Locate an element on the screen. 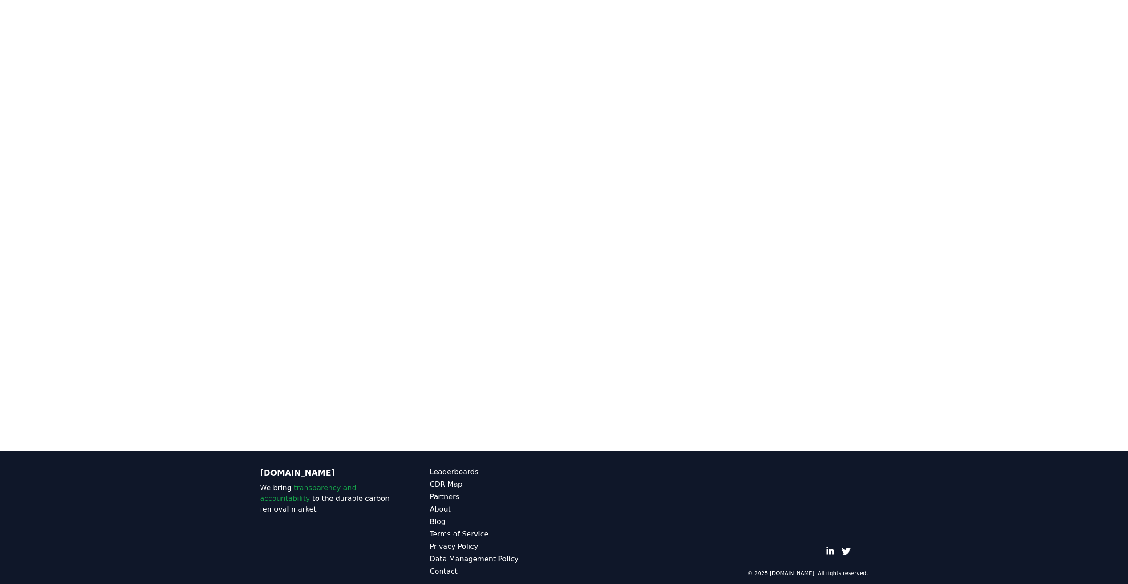  a: Blog is located at coordinates (497, 522).